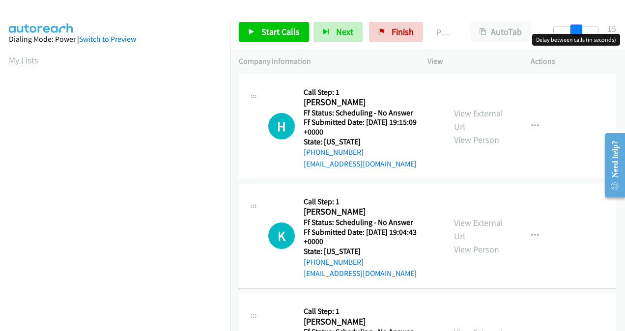 This screenshot has width=625, height=331. Describe the element at coordinates (573, 61) in the screenshot. I see `p: Actions` at that location.